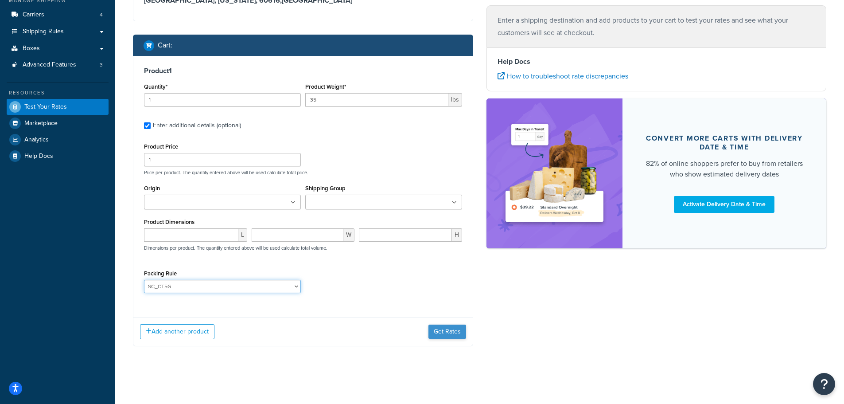  Describe the element at coordinates (724, 143) in the screenshot. I see `div: Convert more carts with delivery date & time` at that location.